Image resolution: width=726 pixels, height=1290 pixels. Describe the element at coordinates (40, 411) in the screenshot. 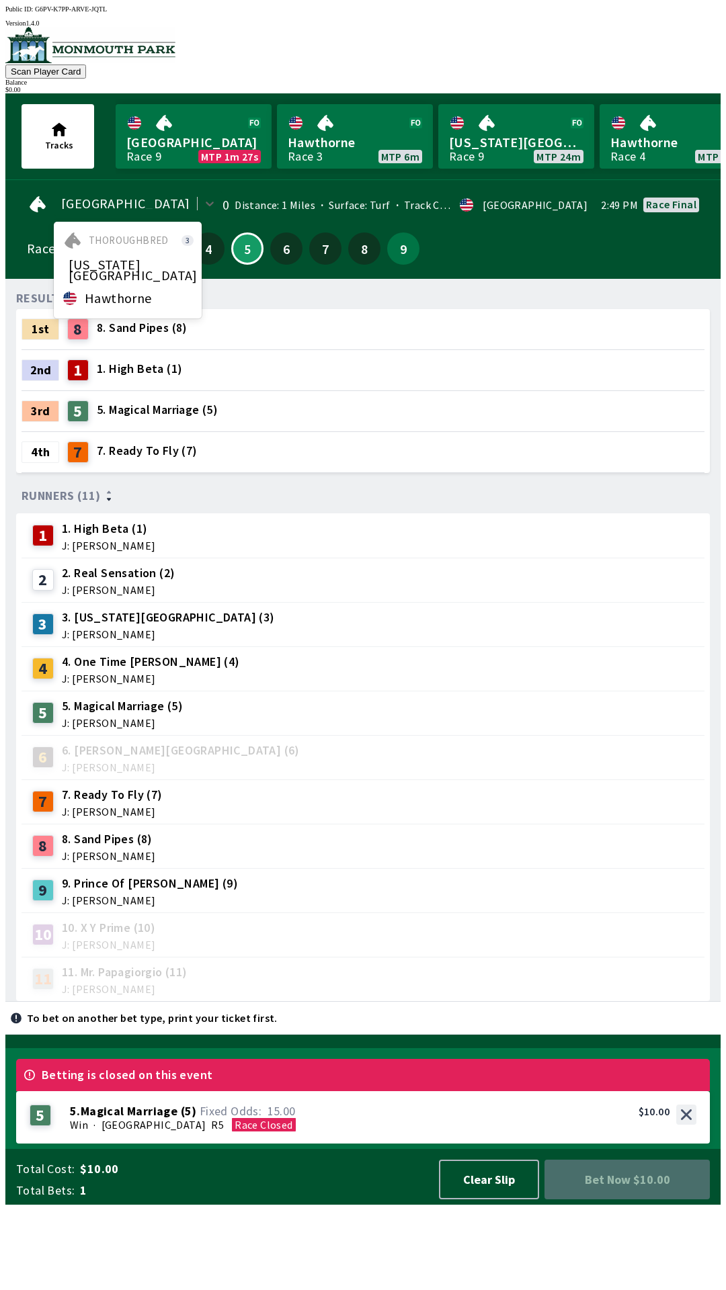

I see `div: 3rd` at that location.